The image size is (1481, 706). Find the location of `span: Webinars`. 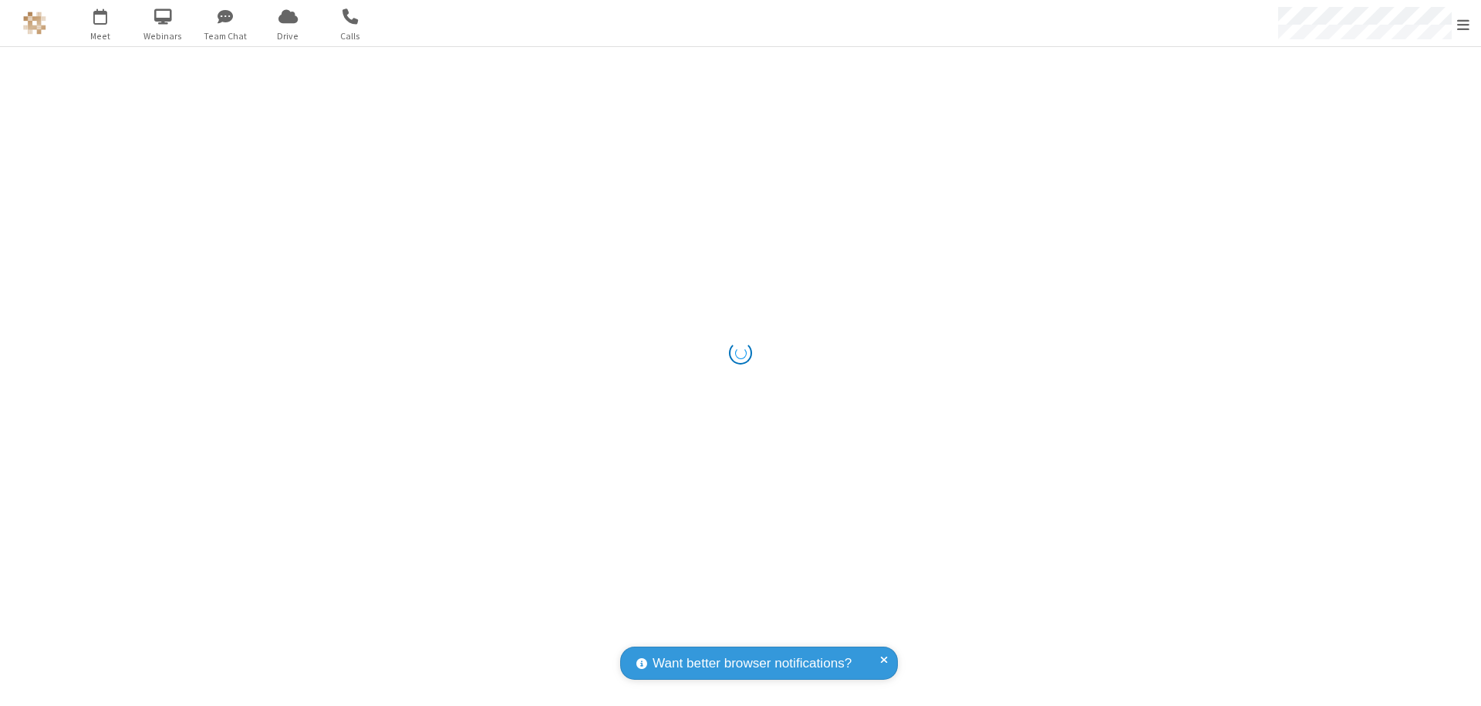

span: Webinars is located at coordinates (163, 36).